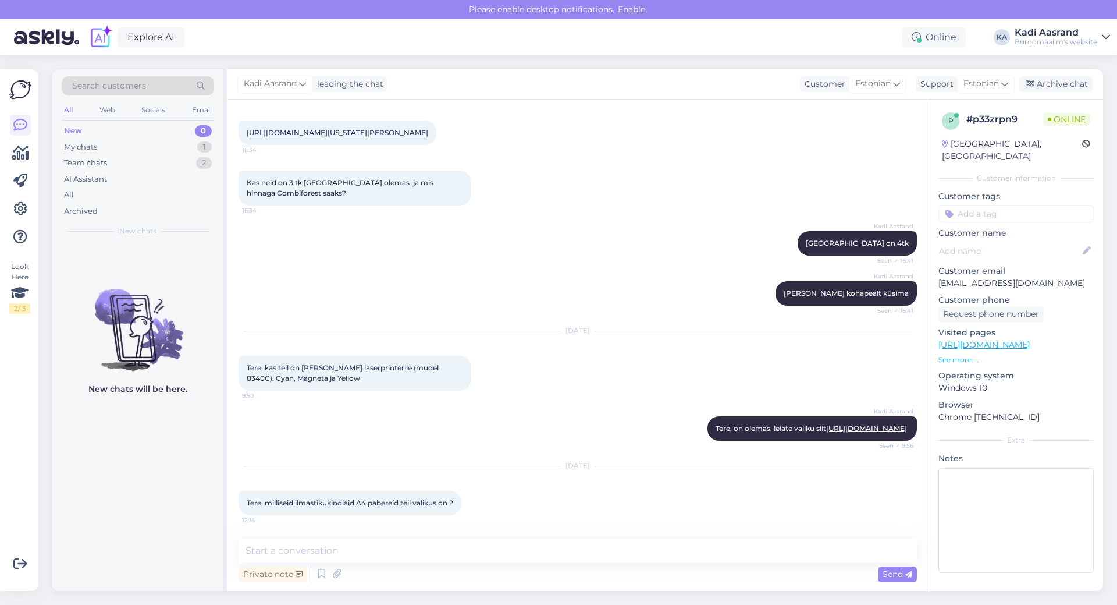 This screenshot has height=605, width=1117. Describe the element at coordinates (1067, 119) in the screenshot. I see `span: Online` at that location.